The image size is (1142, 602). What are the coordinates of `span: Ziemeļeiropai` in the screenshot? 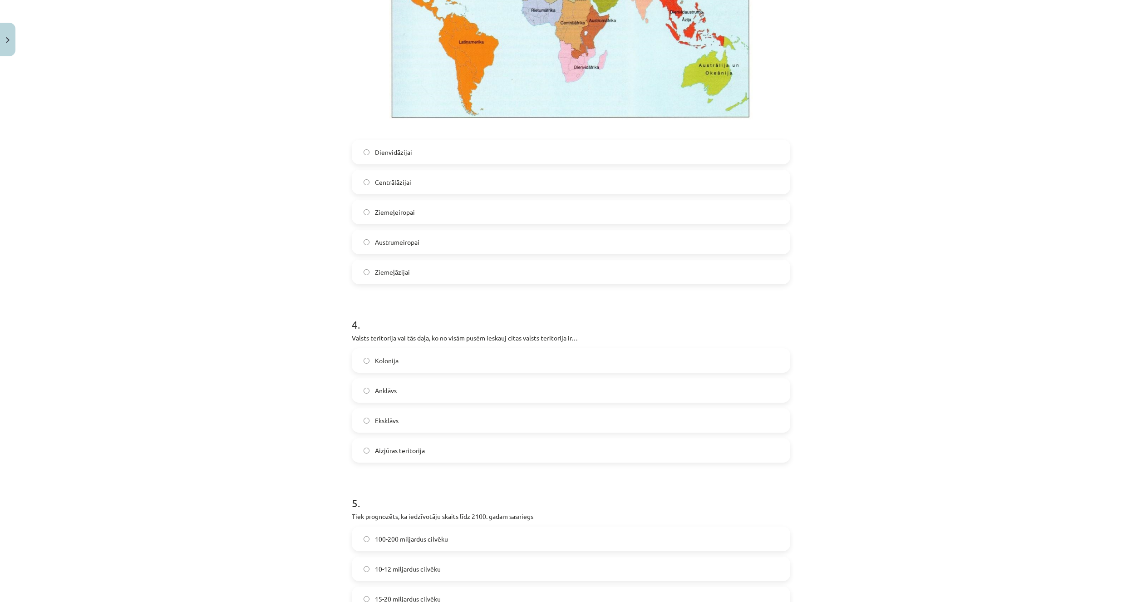 It's located at (395, 212).